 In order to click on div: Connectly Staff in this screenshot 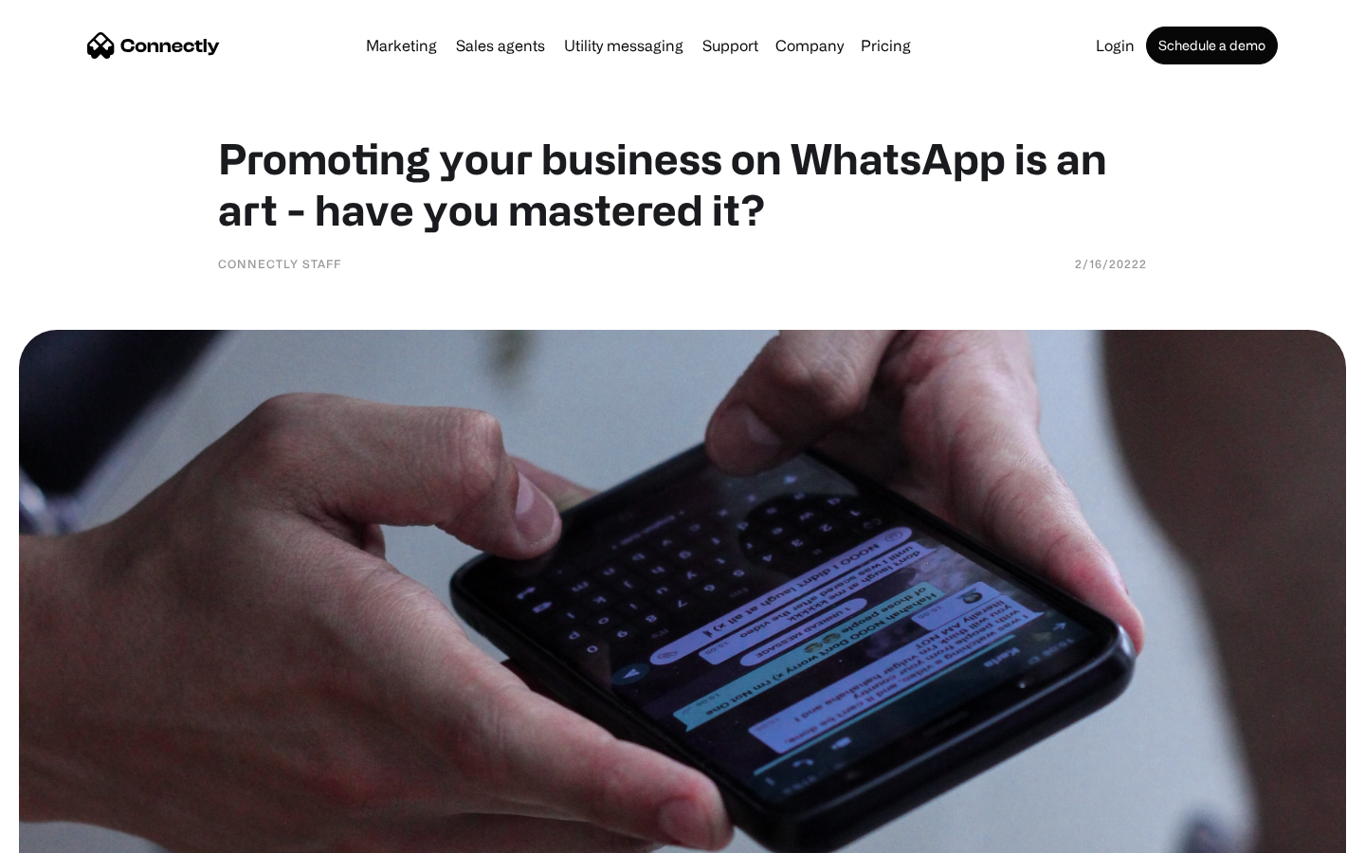, I will do `click(280, 264)`.